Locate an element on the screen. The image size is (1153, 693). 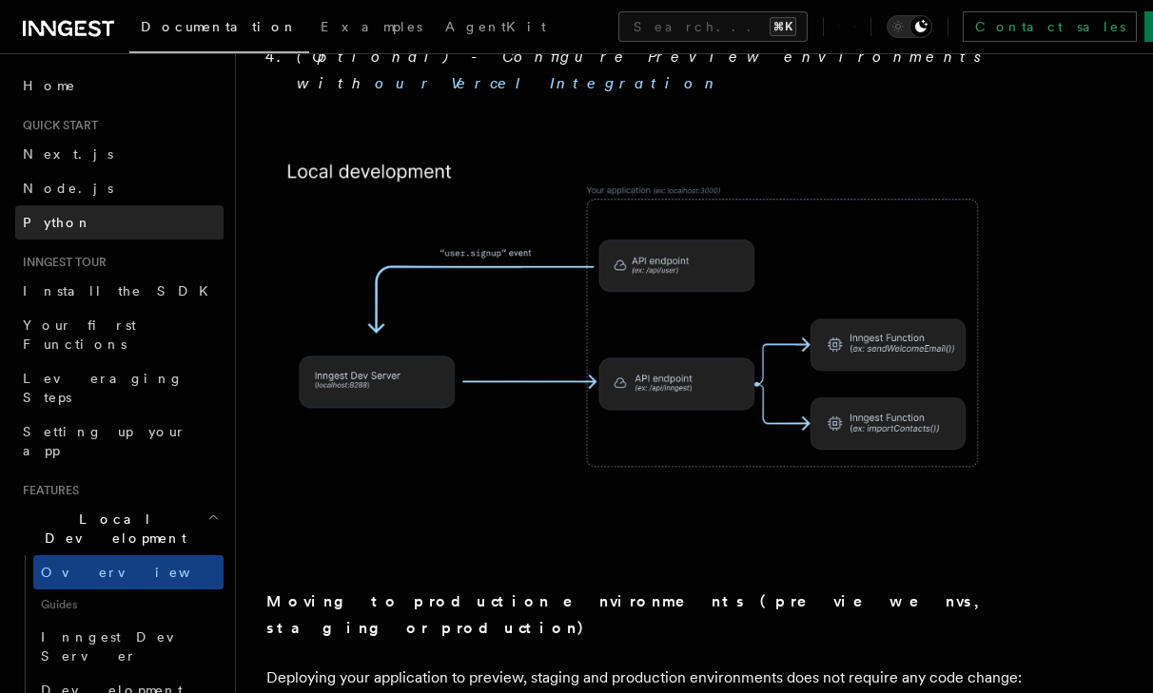
button: Toggle dark mode is located at coordinates (909, 27).